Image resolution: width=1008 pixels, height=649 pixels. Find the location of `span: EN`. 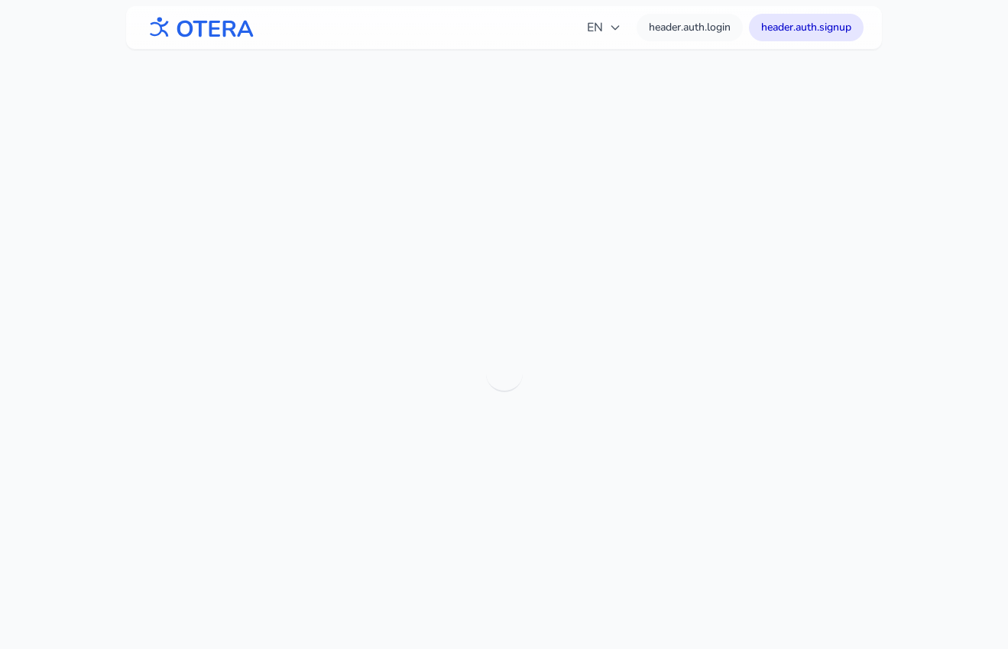

span: EN is located at coordinates (603, 28).